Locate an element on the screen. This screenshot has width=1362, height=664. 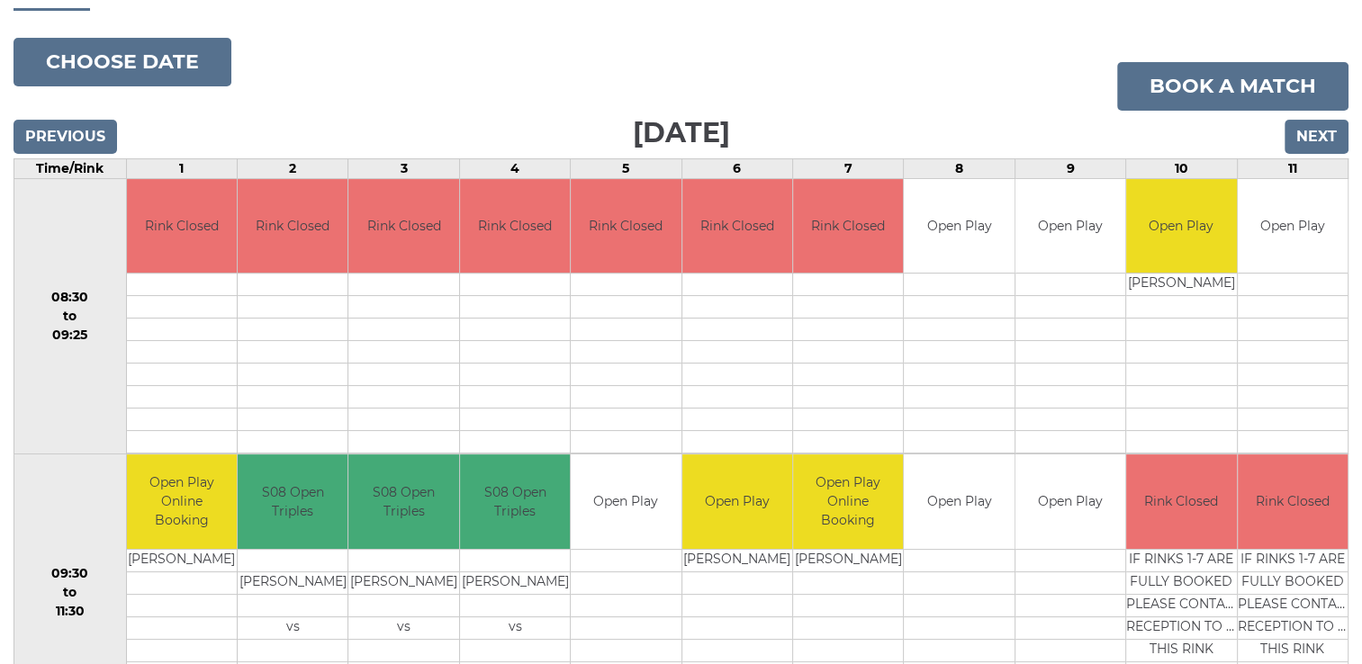
td: 3 is located at coordinates (403, 168).